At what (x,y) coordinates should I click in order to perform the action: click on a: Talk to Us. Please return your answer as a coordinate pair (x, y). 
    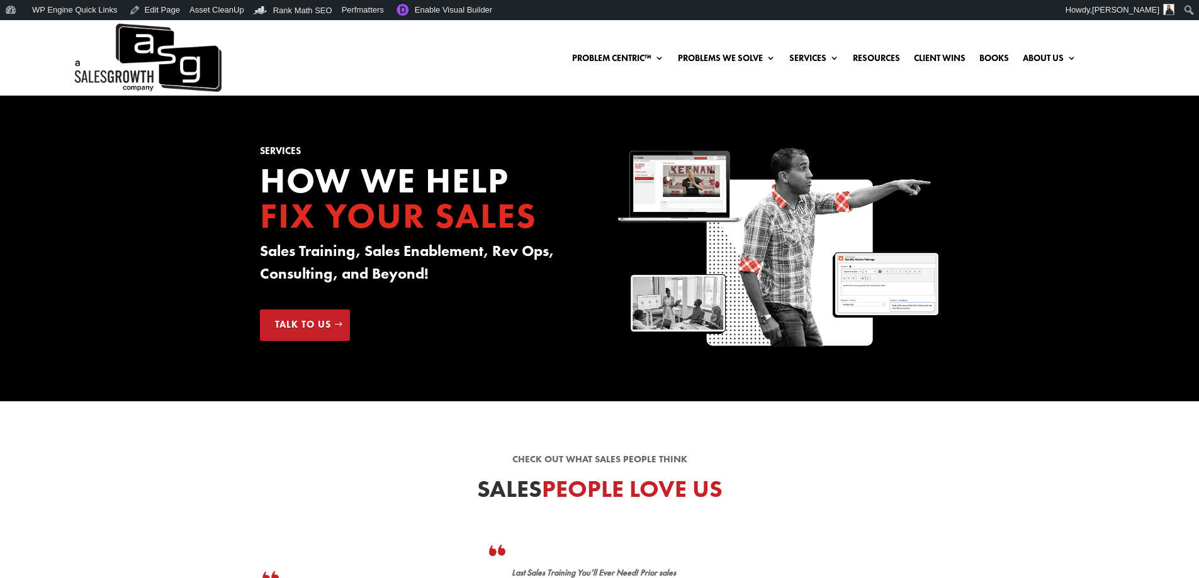
    Looking at the image, I should click on (305, 325).